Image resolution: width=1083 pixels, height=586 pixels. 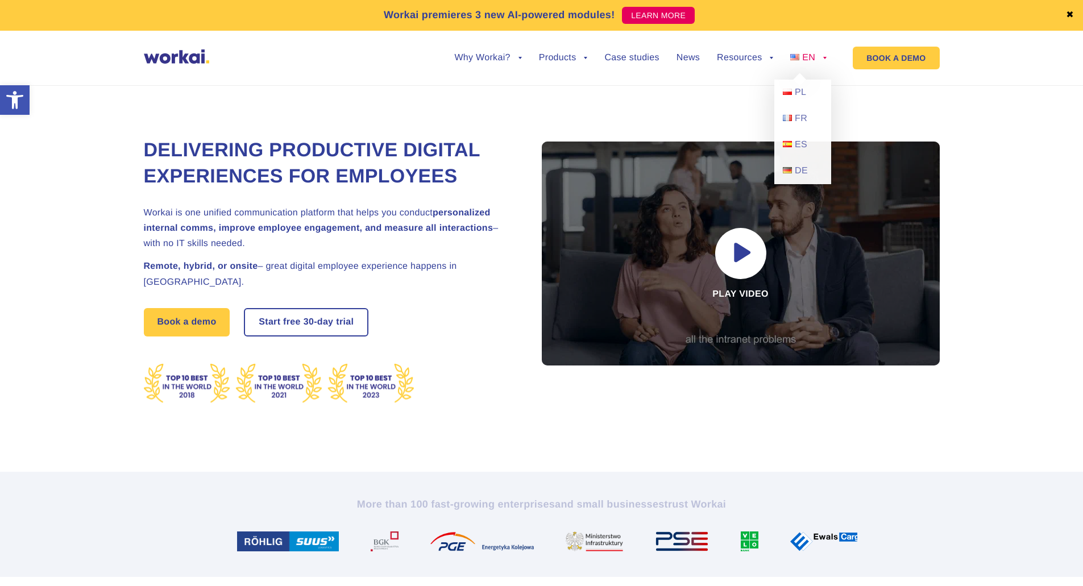 What do you see at coordinates (542, 504) in the screenshot?
I see `h2: More than 100 fast-growing enterprises trust Workai` at bounding box center [542, 504].